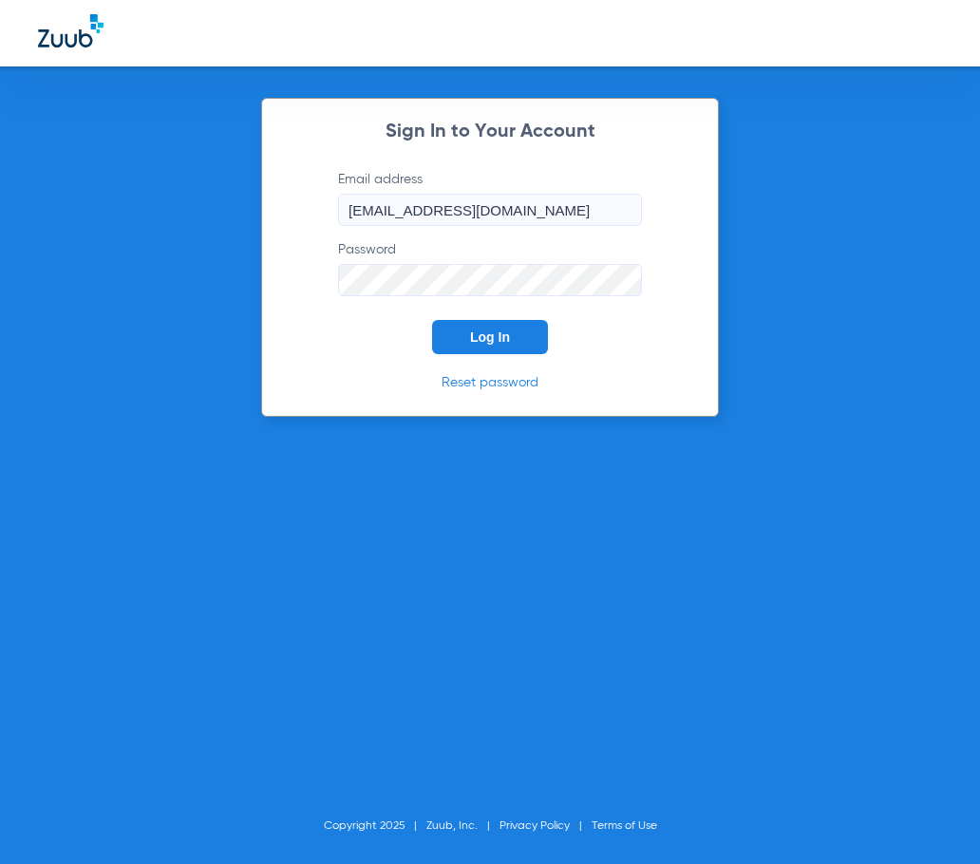 The height and width of the screenshot is (864, 980). Describe the element at coordinates (490, 210) in the screenshot. I see `input: Email address` at that location.